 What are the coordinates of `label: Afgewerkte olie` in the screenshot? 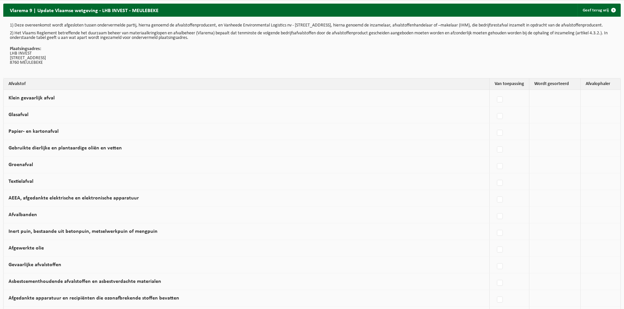 It's located at (26, 249).